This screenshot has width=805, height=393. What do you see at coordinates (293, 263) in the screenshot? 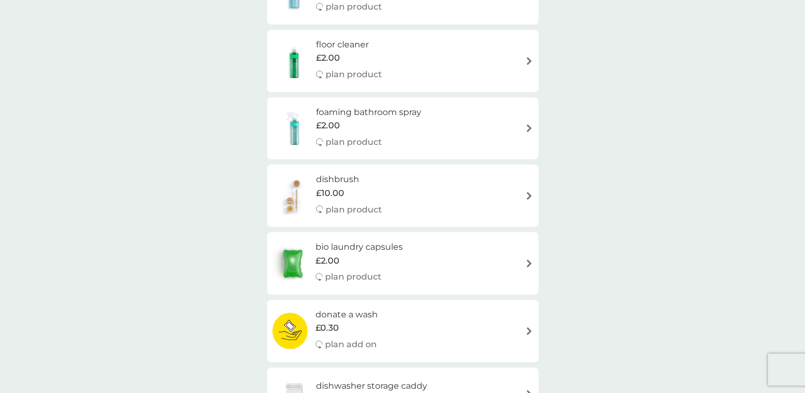
I see `img: bio laundry capsules` at bounding box center [293, 263].